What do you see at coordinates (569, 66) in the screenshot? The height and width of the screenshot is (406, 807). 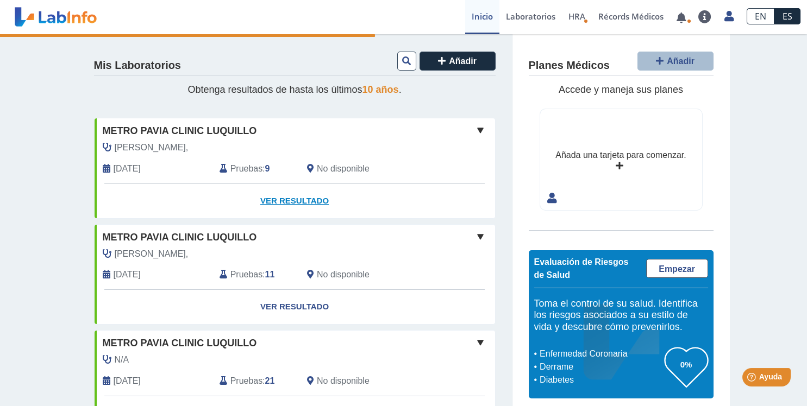 I see `h4: Planes Médicos` at bounding box center [569, 66].